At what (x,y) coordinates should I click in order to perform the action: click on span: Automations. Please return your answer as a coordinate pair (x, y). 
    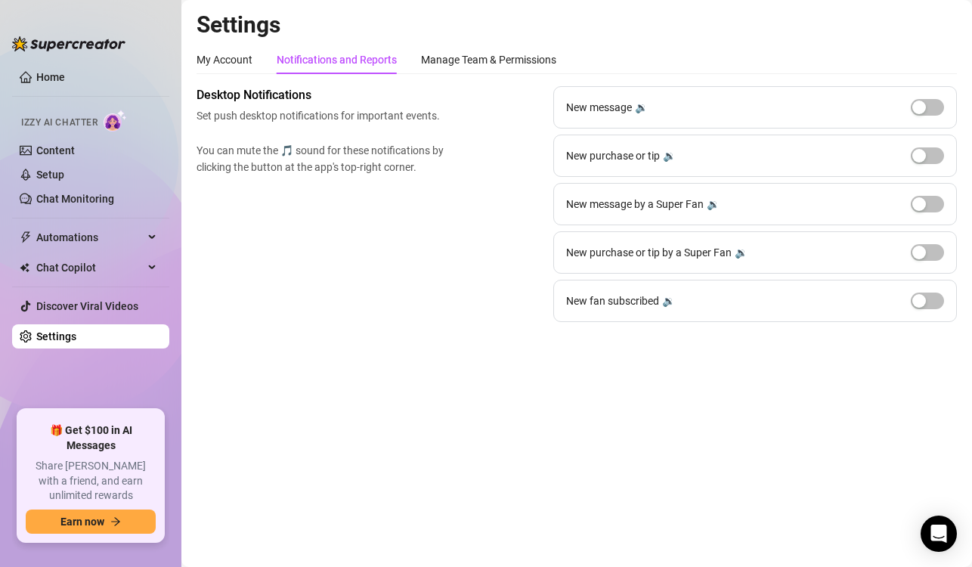
    Looking at the image, I should click on (90, 237).